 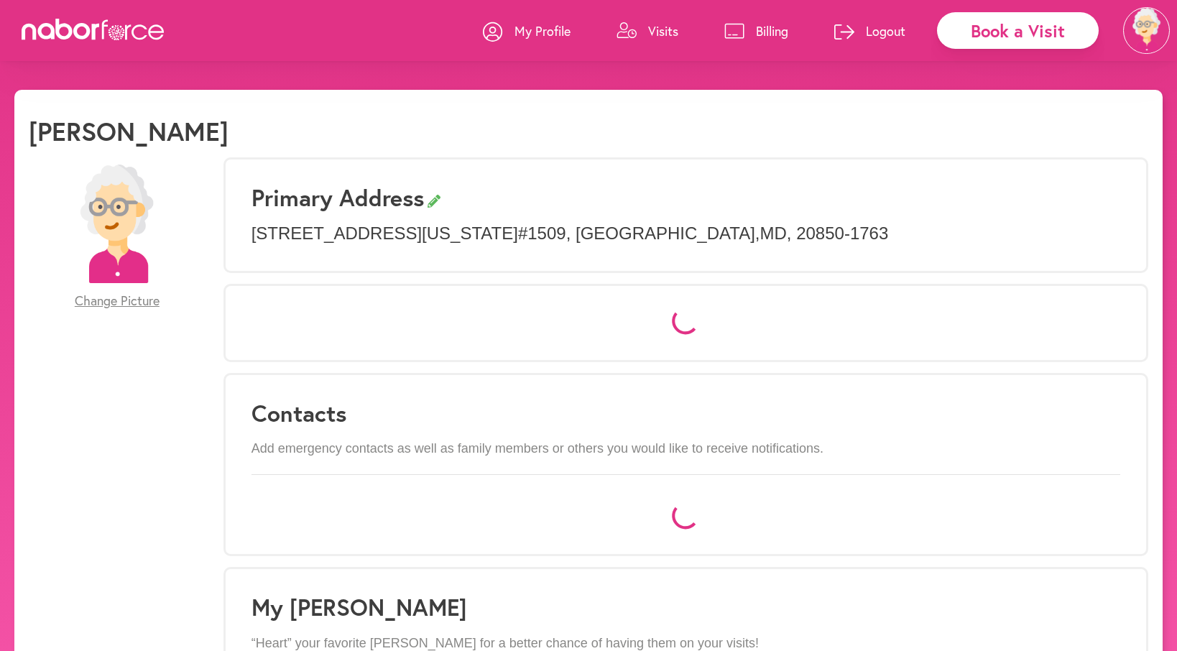 I want to click on h3: Contacts, so click(x=686, y=413).